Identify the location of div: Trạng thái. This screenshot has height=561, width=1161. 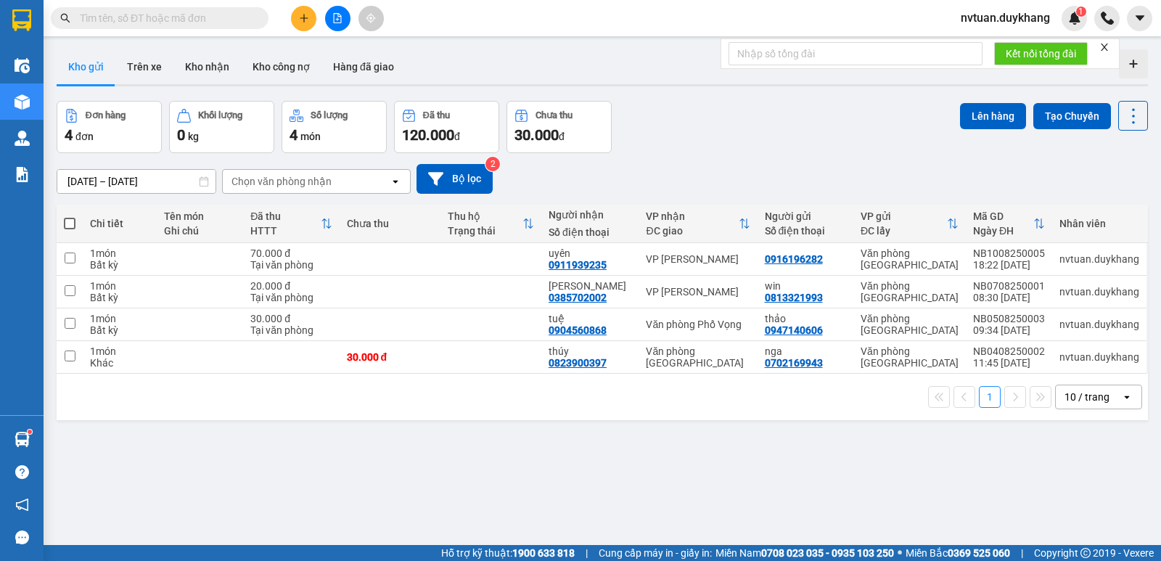
(485, 231).